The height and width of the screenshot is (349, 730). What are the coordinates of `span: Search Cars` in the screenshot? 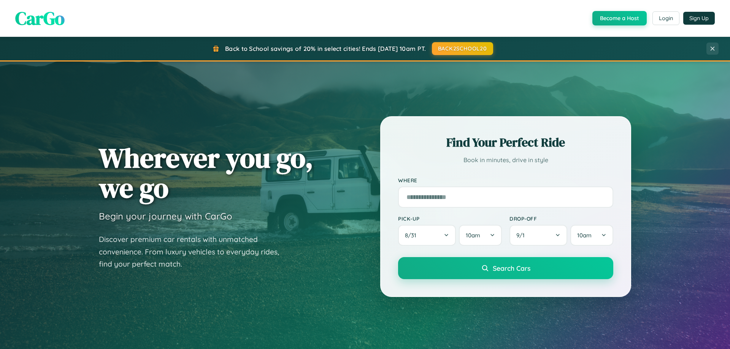 It's located at (511, 268).